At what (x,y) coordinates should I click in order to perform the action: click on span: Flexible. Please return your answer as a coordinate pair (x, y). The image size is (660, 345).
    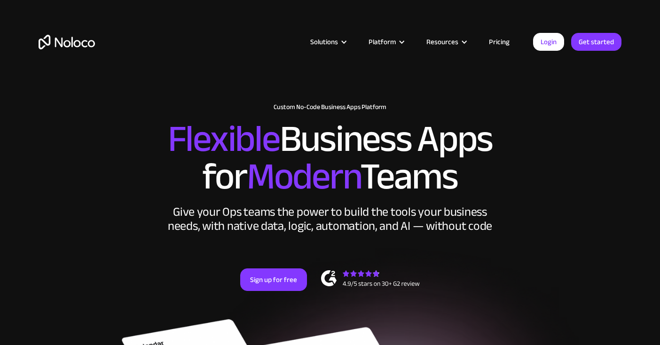
    Looking at the image, I should click on (224, 139).